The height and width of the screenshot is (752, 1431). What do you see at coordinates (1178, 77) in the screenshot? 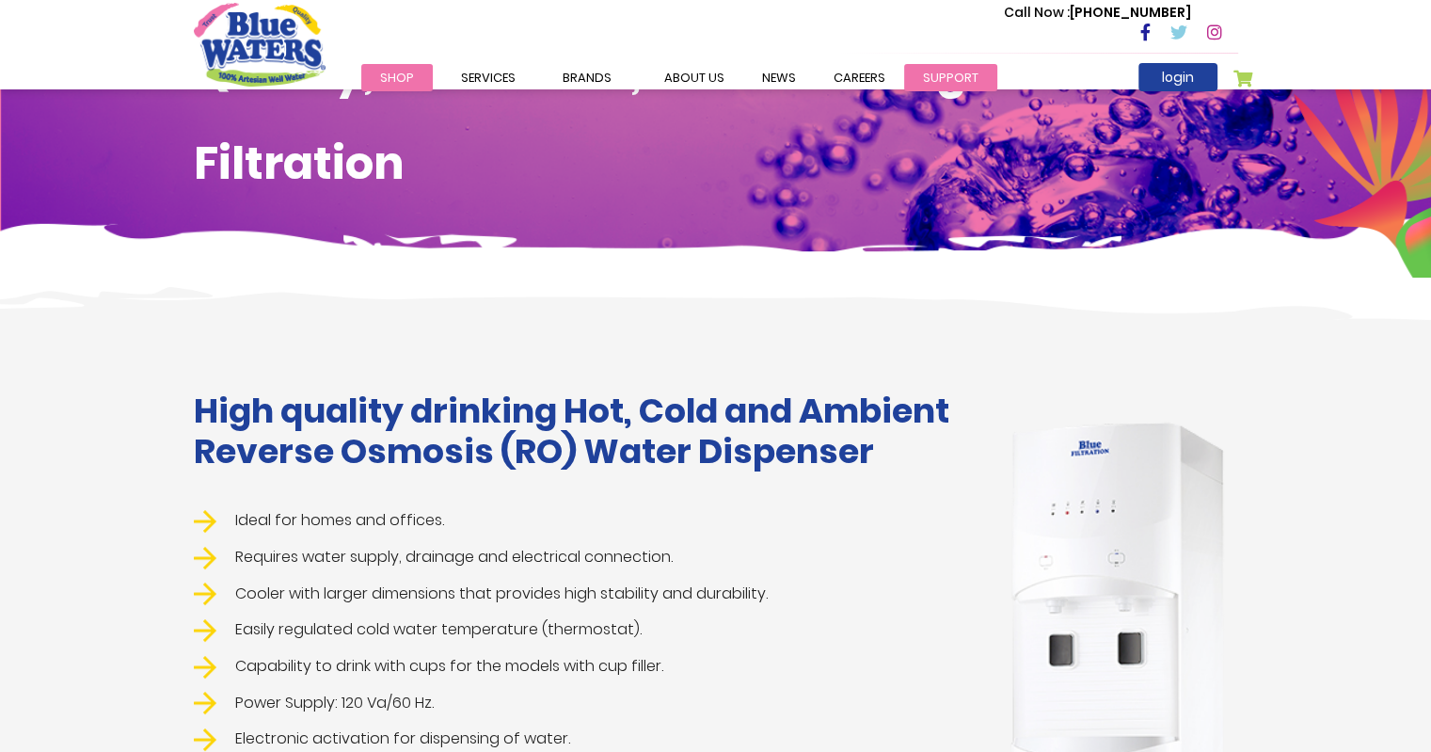
I see `a: login` at bounding box center [1178, 77].